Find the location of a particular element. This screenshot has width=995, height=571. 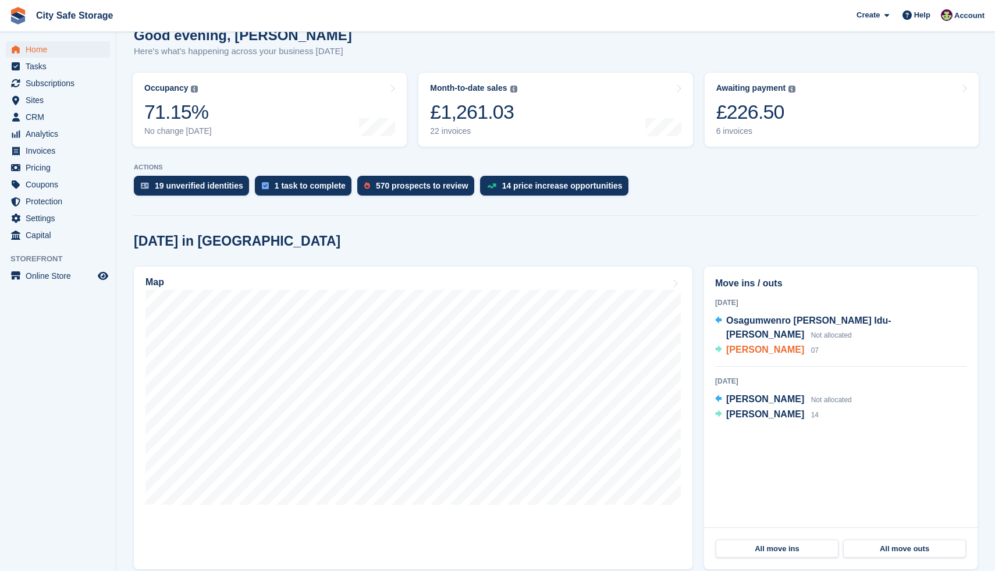

div: £1,261.03 is located at coordinates (473, 112).